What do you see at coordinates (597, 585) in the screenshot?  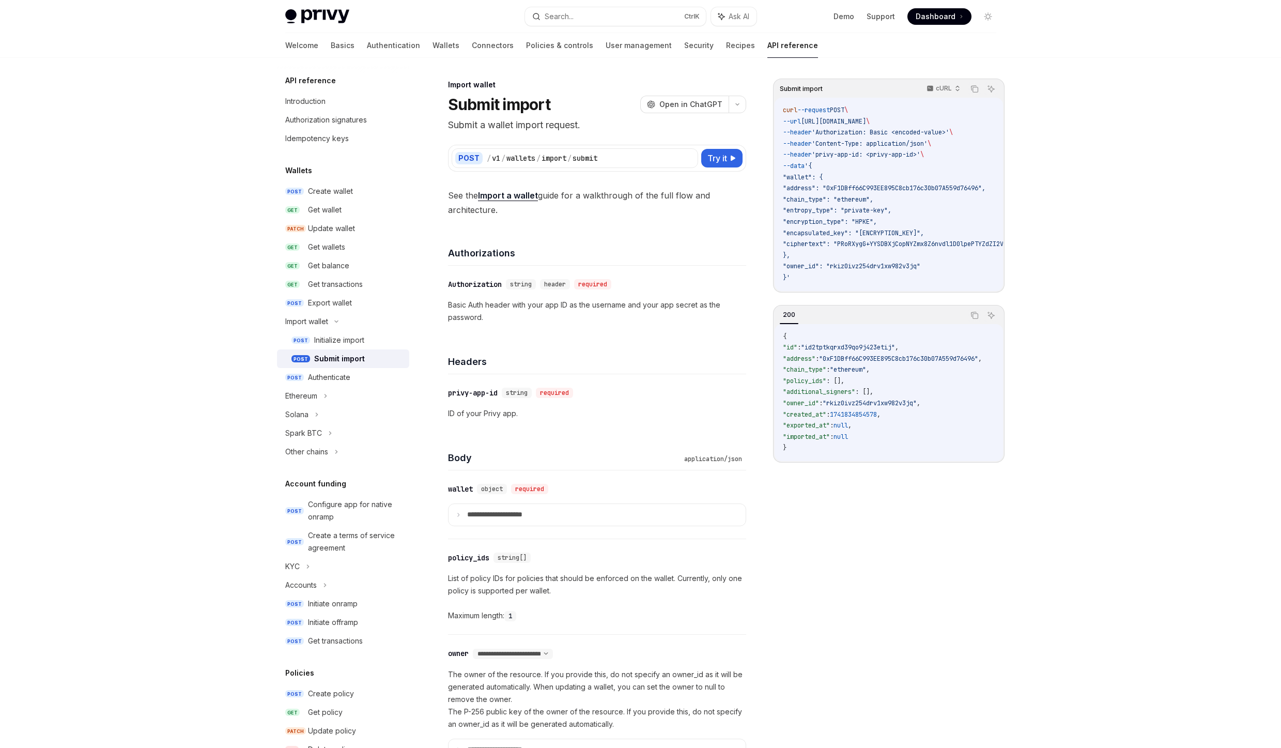 I see `p: List of policy IDs for policies that should be enforced on the wallet. Currently, only one policy...` at bounding box center [597, 585].